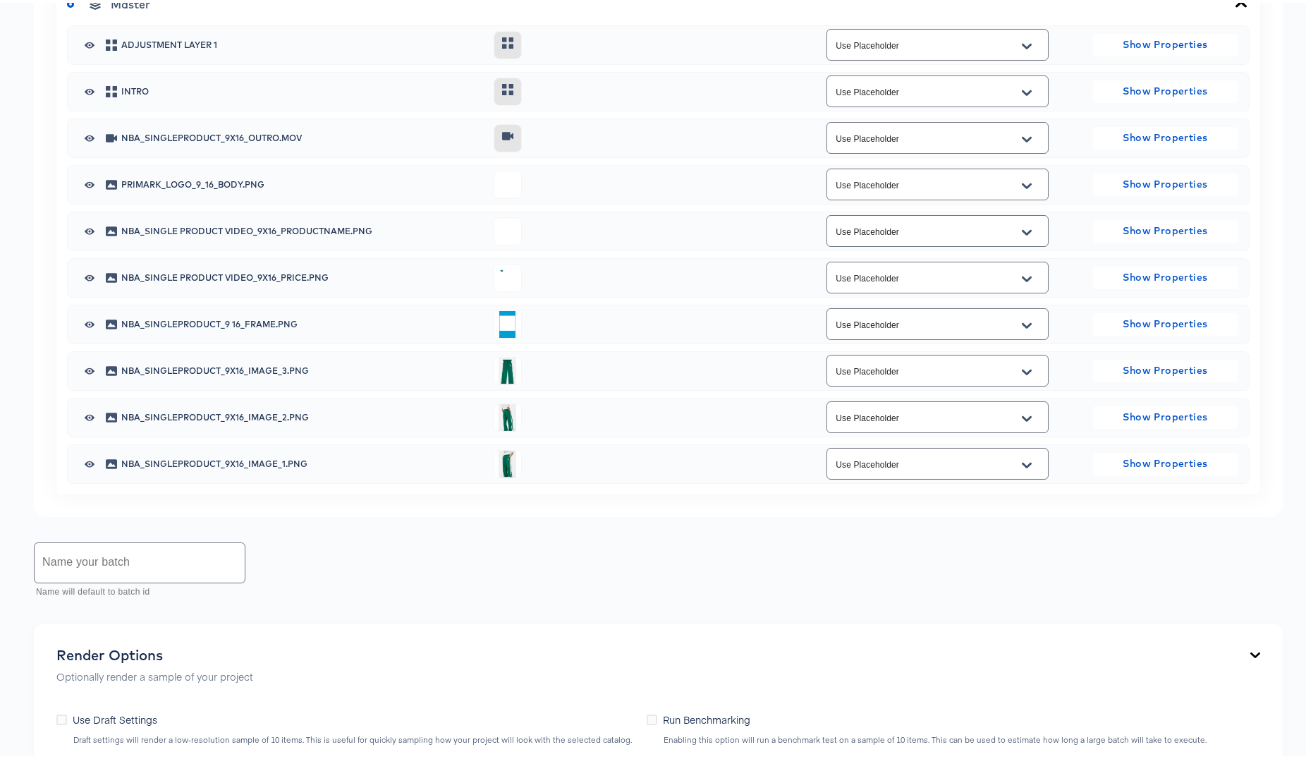 The image size is (1306, 759). Describe the element at coordinates (302, 228) in the screenshot. I see `span: nba_single product video_9x16_productname.png` at that location.